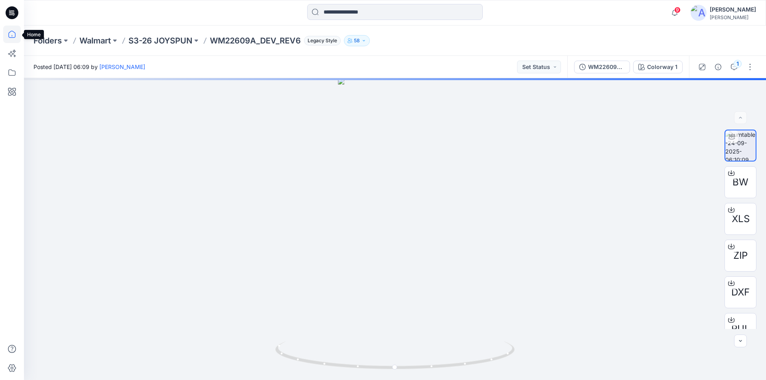 Image resolution: width=766 pixels, height=380 pixels. What do you see at coordinates (740, 219) in the screenshot?
I see `span: XLS` at bounding box center [740, 219].